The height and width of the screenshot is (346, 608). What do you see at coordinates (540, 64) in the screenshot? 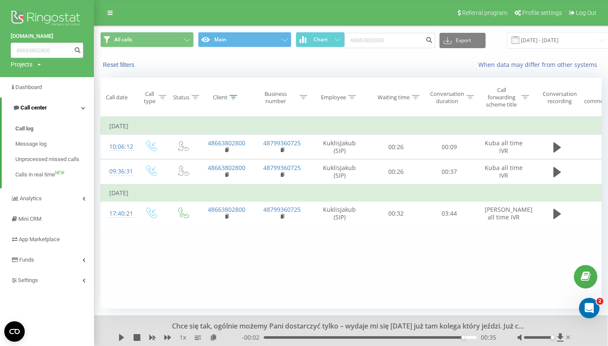
I see `a: When data may differ from other systems` at bounding box center [540, 64].